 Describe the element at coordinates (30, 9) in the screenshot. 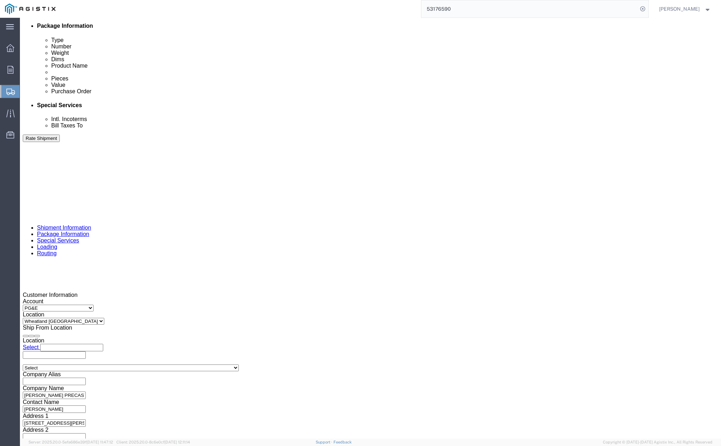

I see `img: logo` at that location.